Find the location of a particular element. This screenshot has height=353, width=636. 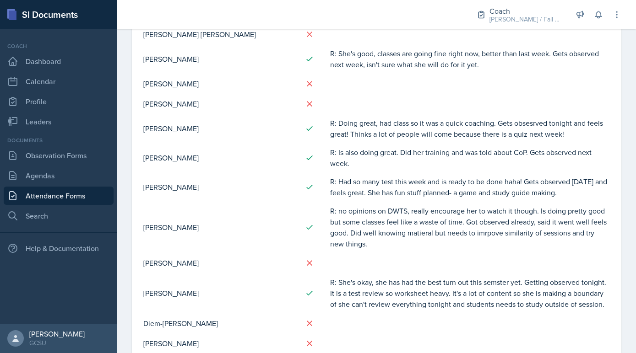

a: Attendance Forms is located at coordinates (59, 196).